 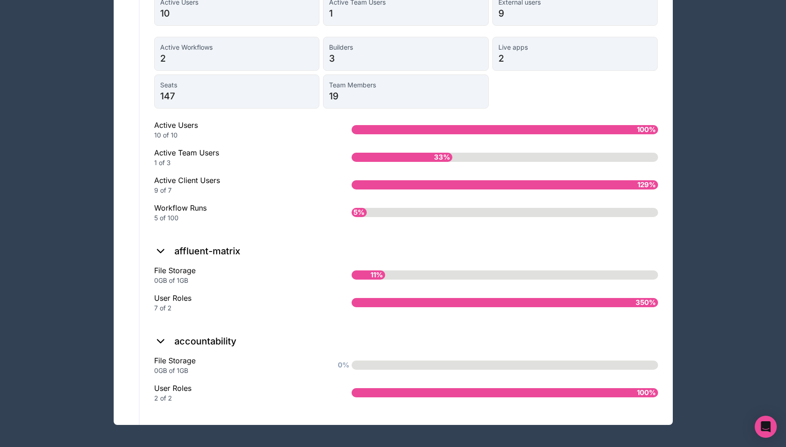 I want to click on div: 9 of 7, so click(x=238, y=191).